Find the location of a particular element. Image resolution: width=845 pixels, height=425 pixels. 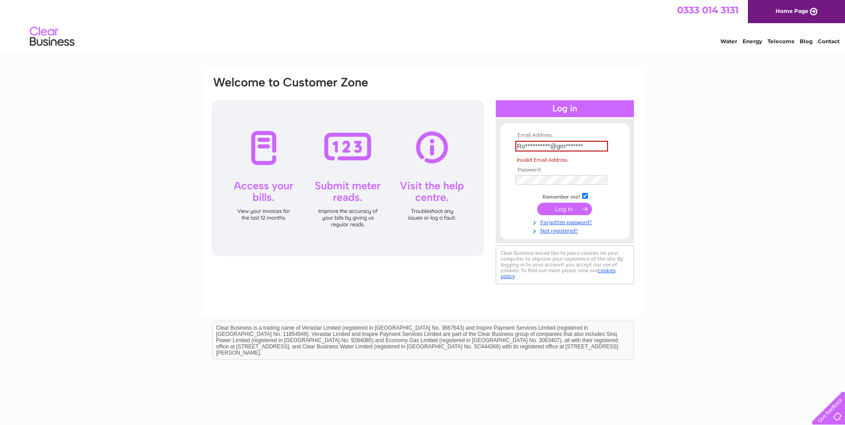

input: Submit is located at coordinates (564, 209).